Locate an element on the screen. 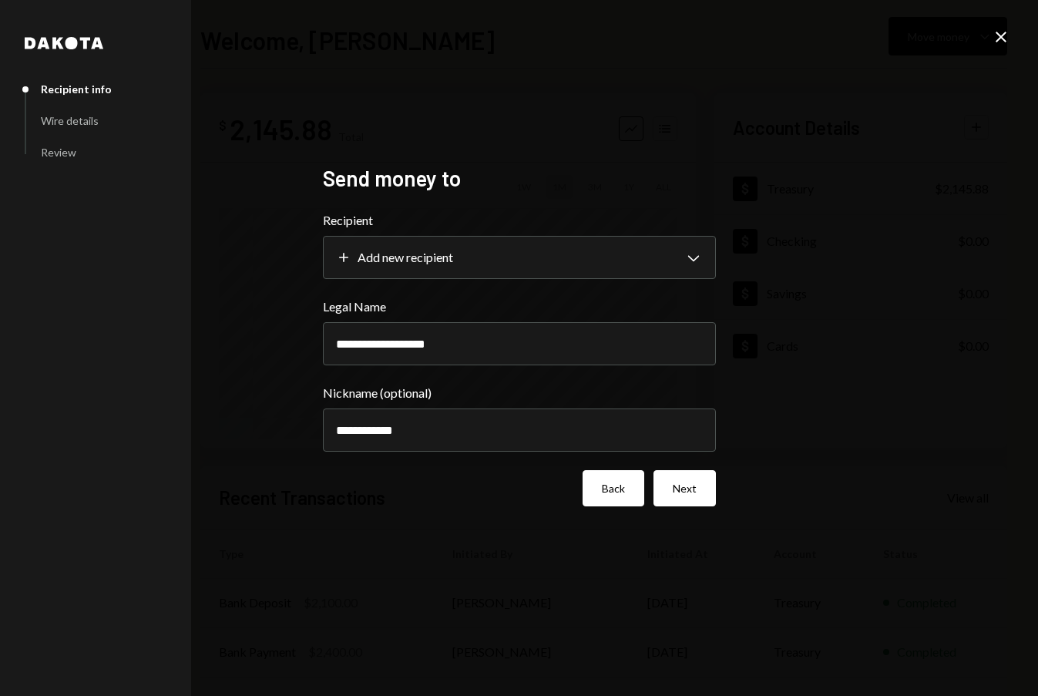  button: Next is located at coordinates (684, 488).